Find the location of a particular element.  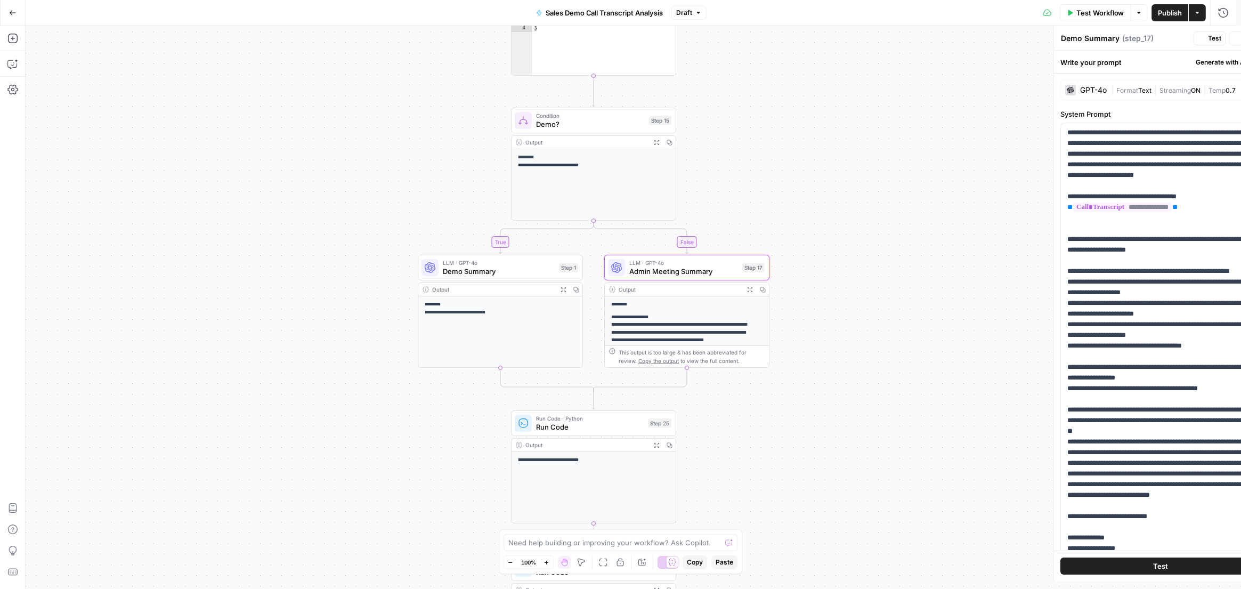

g: Edge from step_1 to step_15-conditional-end is located at coordinates (547, 380).